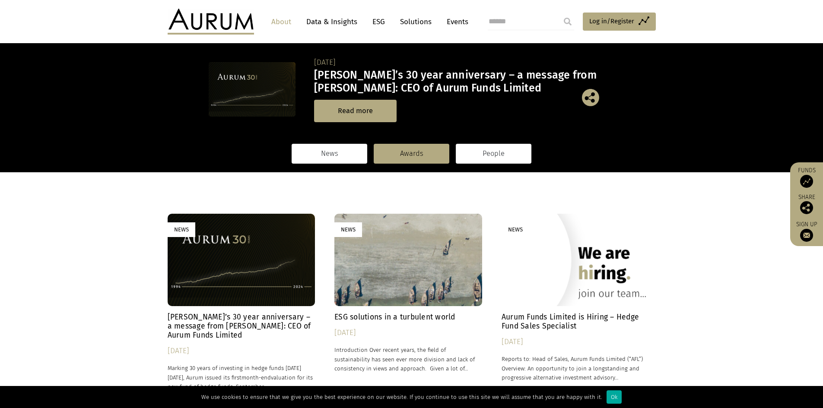 The height and width of the screenshot is (408, 823). Describe the element at coordinates (807, 236) in the screenshot. I see `img: Sign up to our newsletter` at that location.